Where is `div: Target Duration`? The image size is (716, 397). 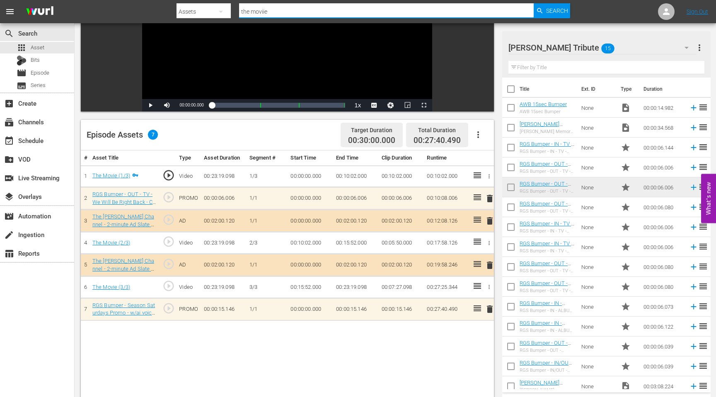
div: Target Duration is located at coordinates (372, 130).